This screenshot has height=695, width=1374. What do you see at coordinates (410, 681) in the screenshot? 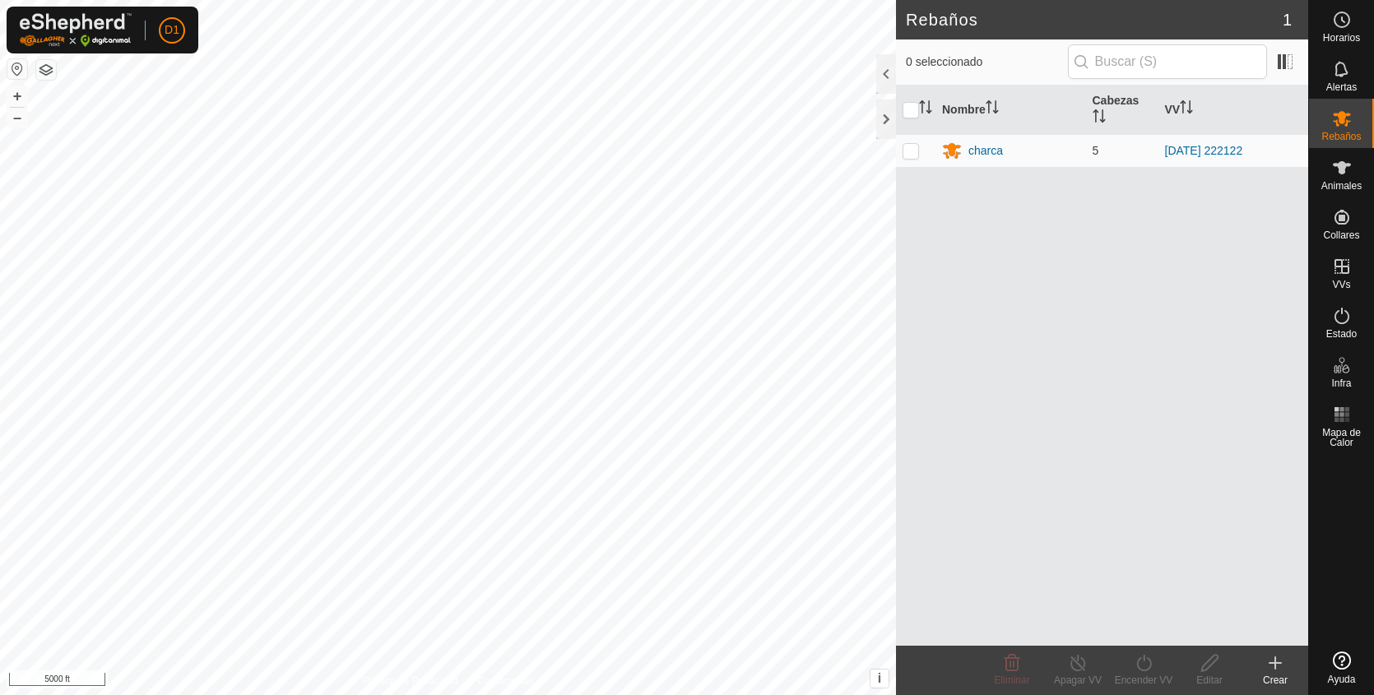
I see `a: Política de Privacidad` at bounding box center [410, 681].